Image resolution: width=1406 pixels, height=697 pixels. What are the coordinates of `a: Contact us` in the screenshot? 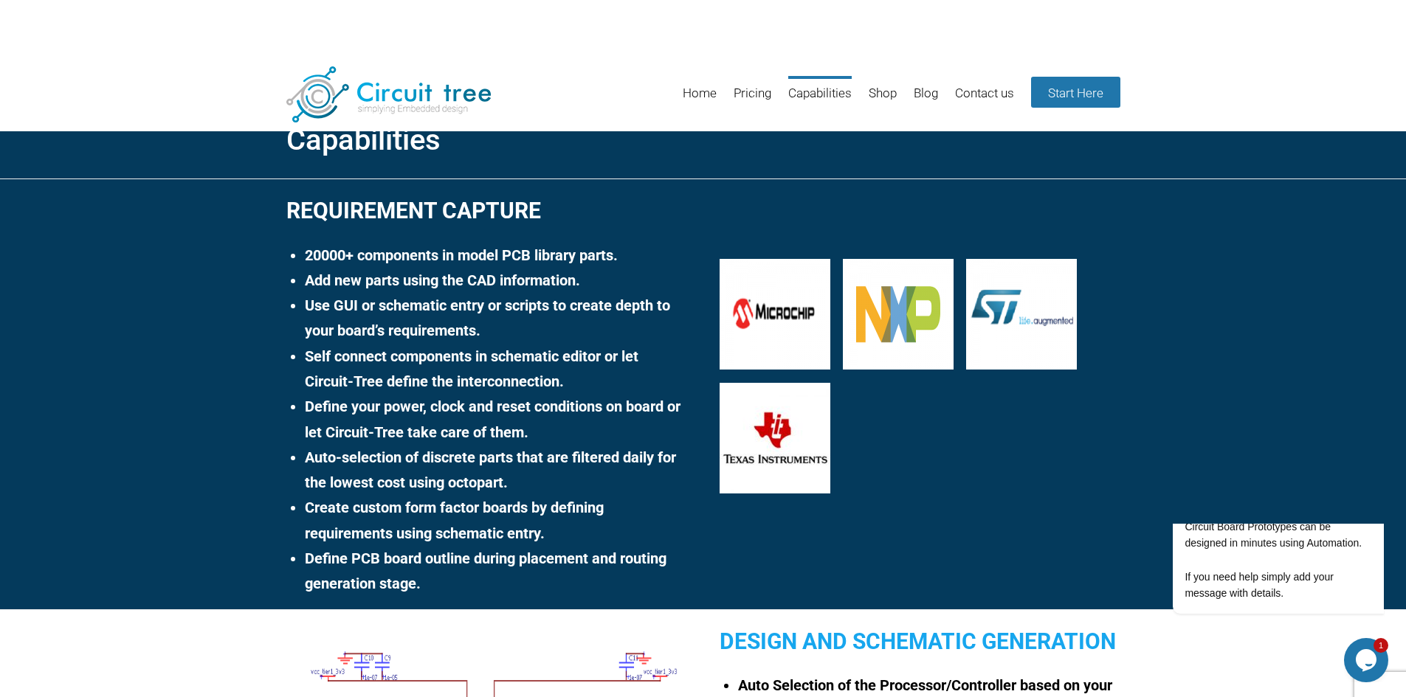 It's located at (985, 100).